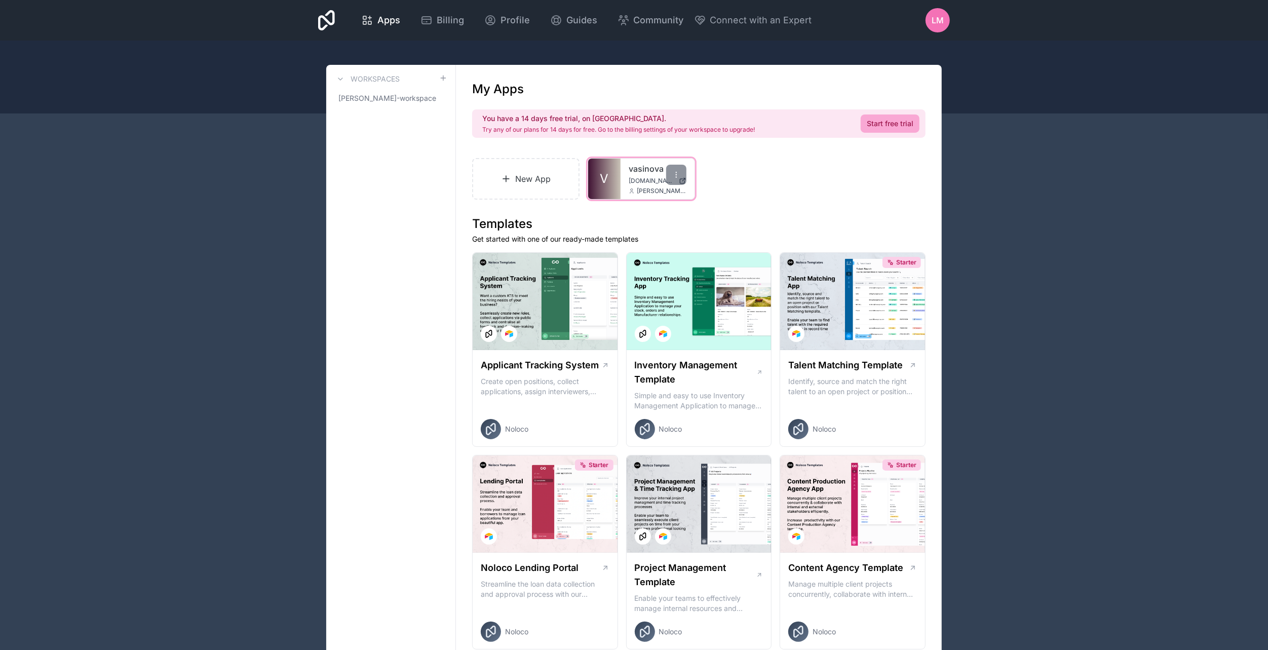  Describe the element at coordinates (699, 401) in the screenshot. I see `p: Simple and easy to use Inventory Management Application to manage your stock, orders and Manufact...` at that location.